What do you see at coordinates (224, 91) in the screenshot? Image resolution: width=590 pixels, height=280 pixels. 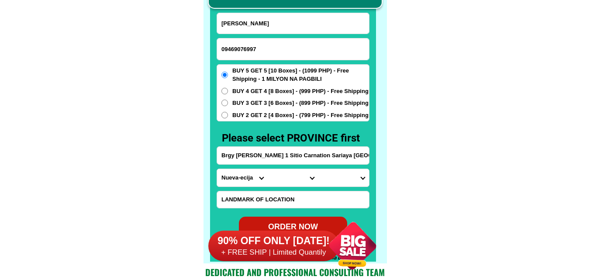 I see `input: BUY 4 GET 4 [8 Boxes] - (999 PHP) - Free Shipping` at bounding box center [224, 91].